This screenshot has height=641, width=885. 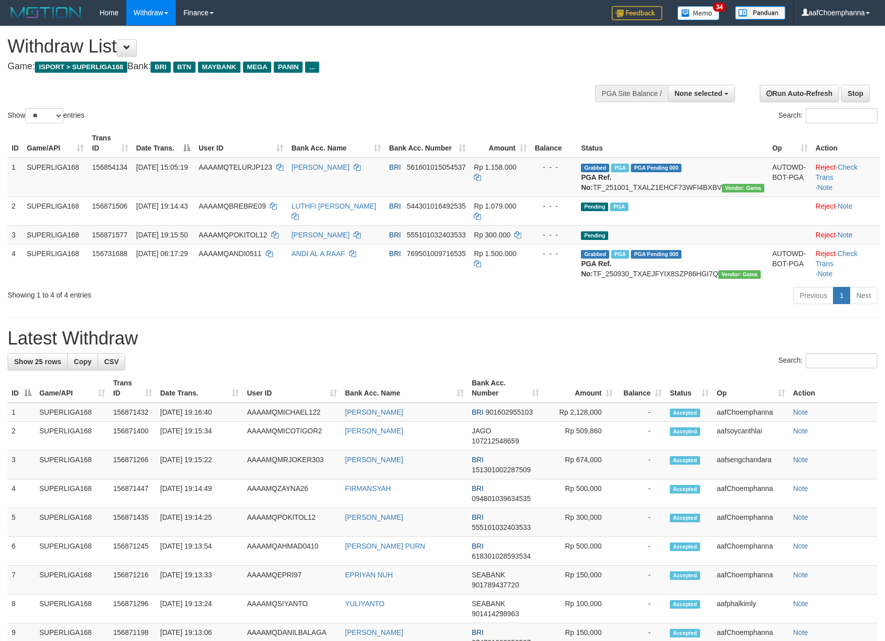 I want to click on th: Bank Acc. Number: activate to sort column ascending, so click(x=427, y=143).